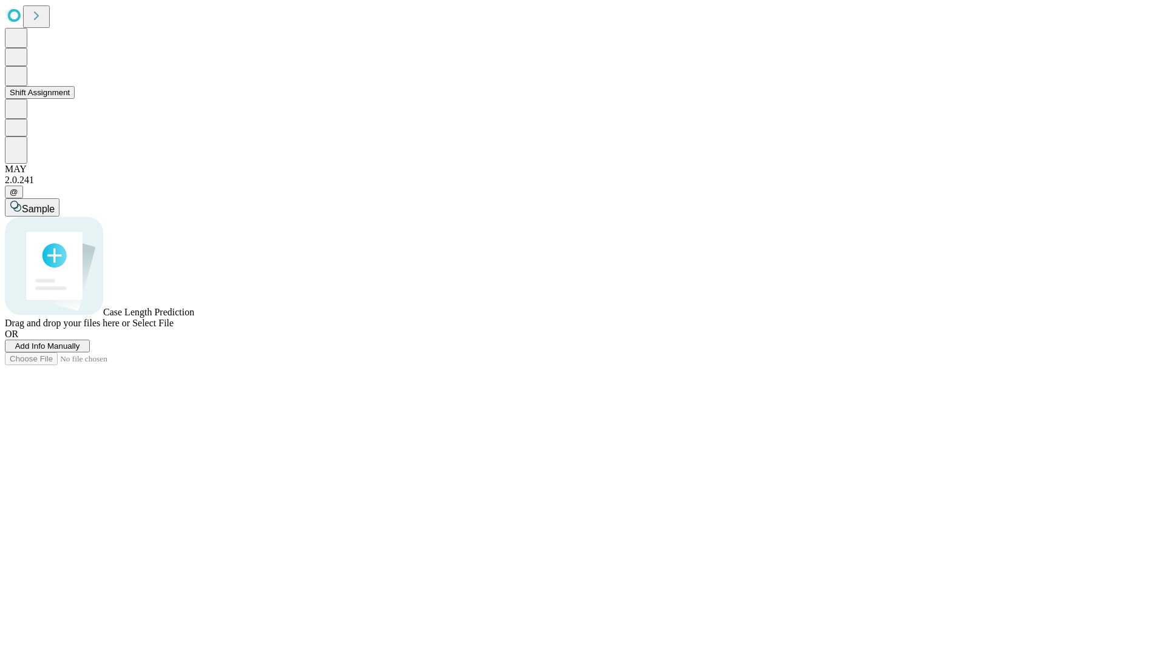 This screenshot has height=655, width=1165. What do you see at coordinates (38, 209) in the screenshot?
I see `span: Sample` at bounding box center [38, 209].